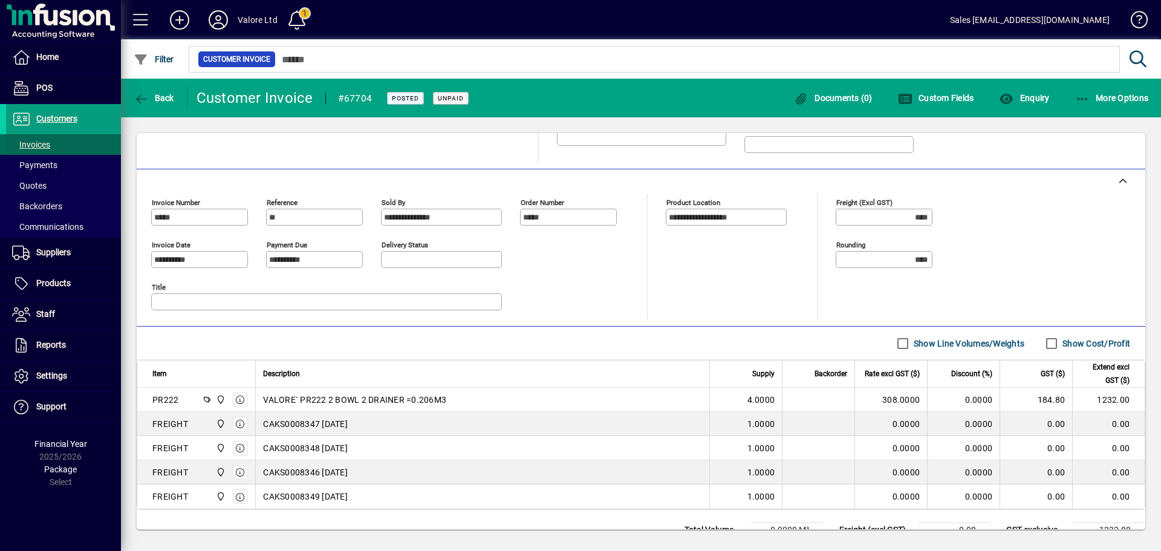  I want to click on a: Home, so click(63, 57).